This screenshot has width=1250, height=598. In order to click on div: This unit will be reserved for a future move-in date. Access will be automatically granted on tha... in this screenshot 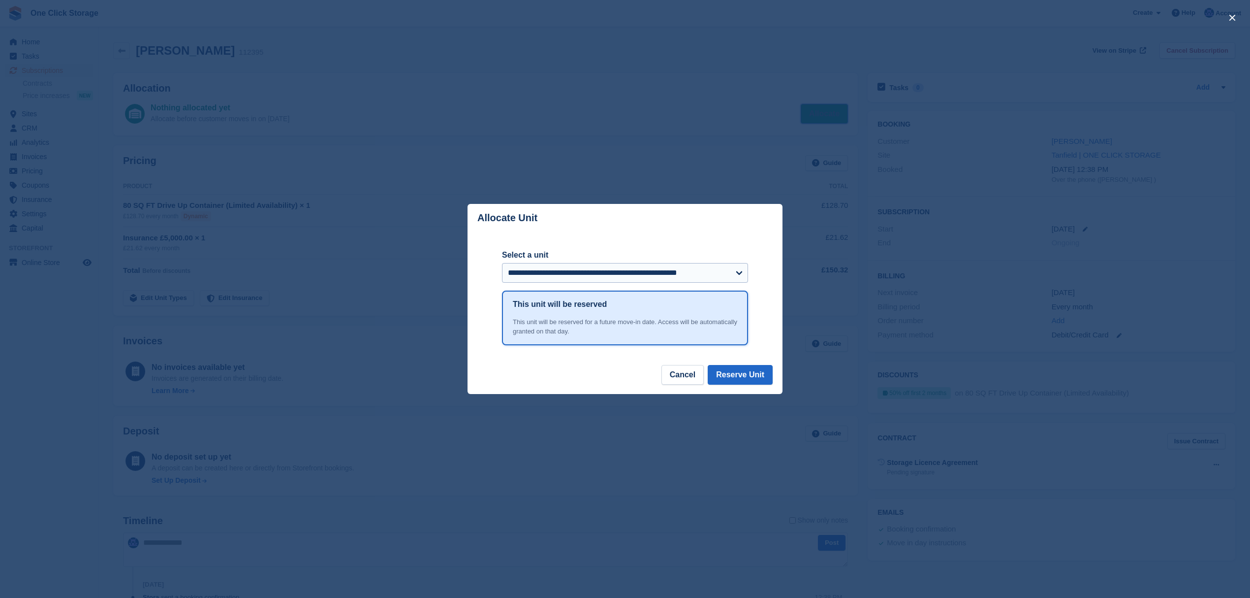, I will do `click(625, 326)`.